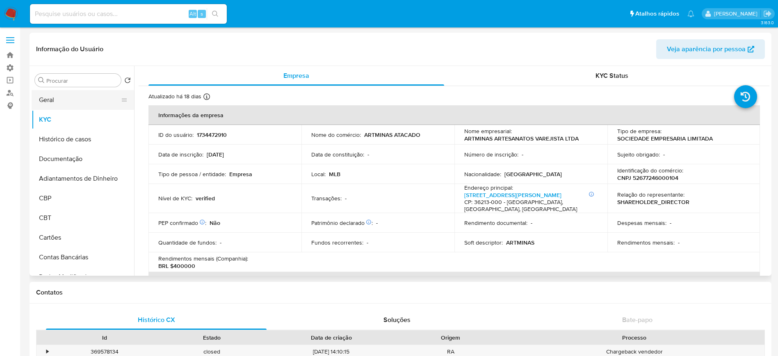 The image size is (778, 356). Describe the element at coordinates (203, 259) in the screenshot. I see `p: Rendimentos mensais (Companhia) :` at that location.